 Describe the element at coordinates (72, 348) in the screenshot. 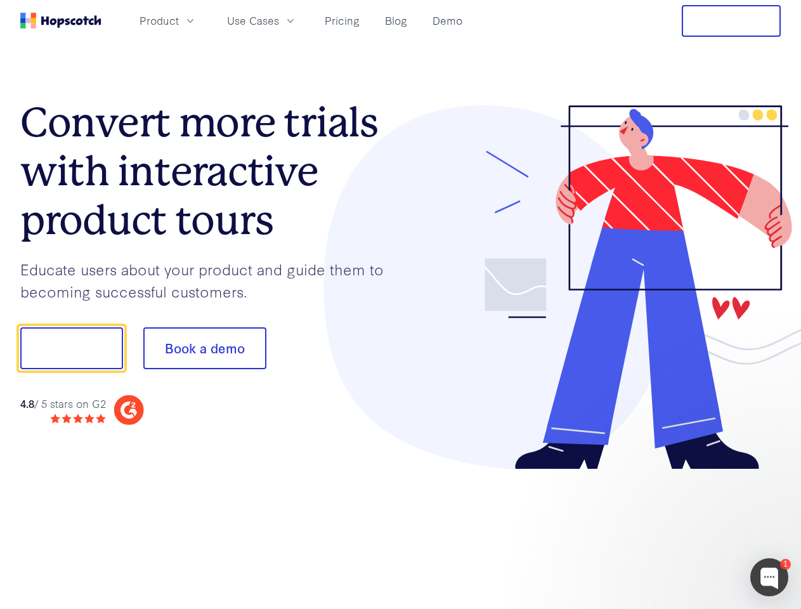

I see `button: Show me!` at that location.